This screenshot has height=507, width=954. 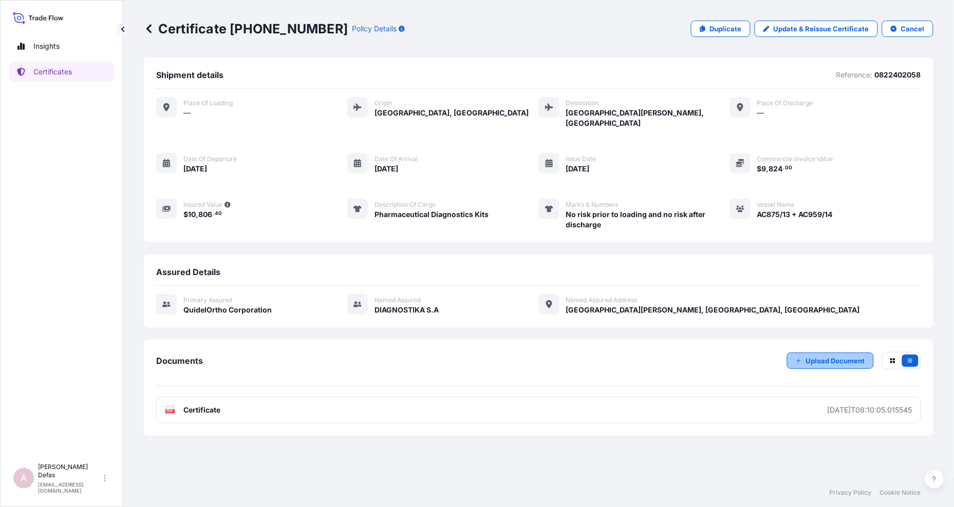 I want to click on a: Cookie Notice, so click(x=900, y=493).